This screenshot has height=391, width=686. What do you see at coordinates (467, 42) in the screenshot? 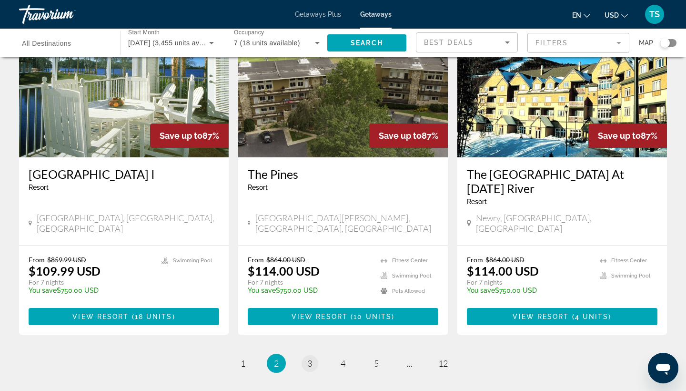
I see `mat-select: Sort by` at bounding box center [467, 42].